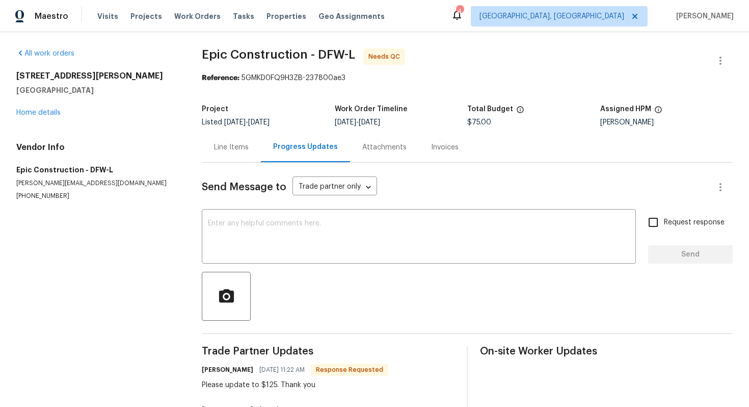 The width and height of the screenshot is (749, 407). Describe the element at coordinates (51, 16) in the screenshot. I see `span: Maestro` at that location.